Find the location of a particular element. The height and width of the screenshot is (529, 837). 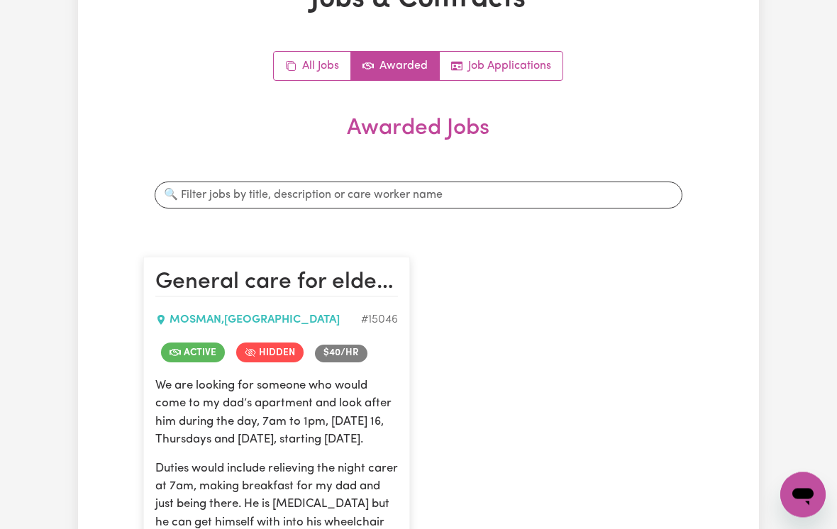

div: Job ID #15046 is located at coordinates (379, 321).